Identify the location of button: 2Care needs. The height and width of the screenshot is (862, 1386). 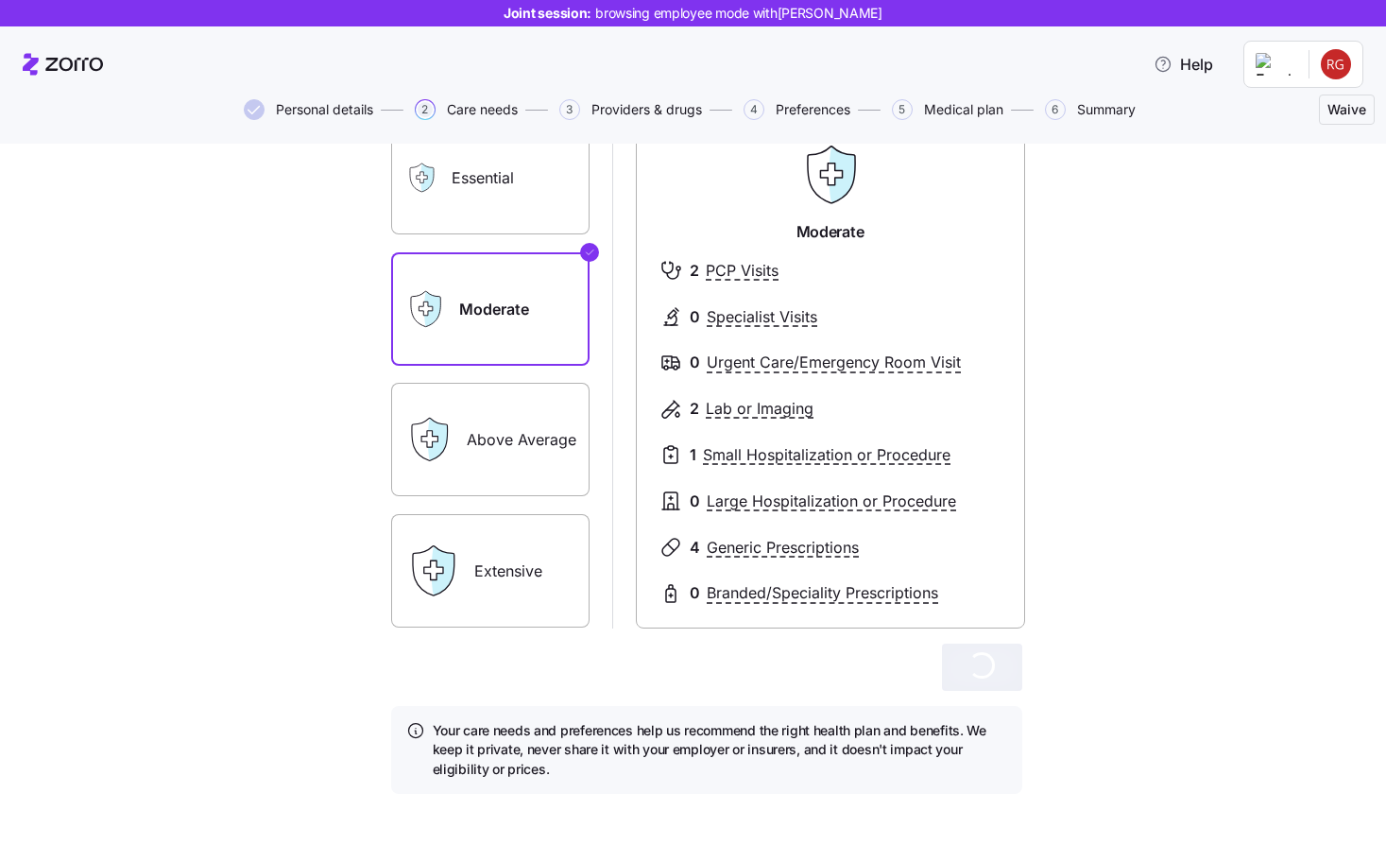
(466, 110).